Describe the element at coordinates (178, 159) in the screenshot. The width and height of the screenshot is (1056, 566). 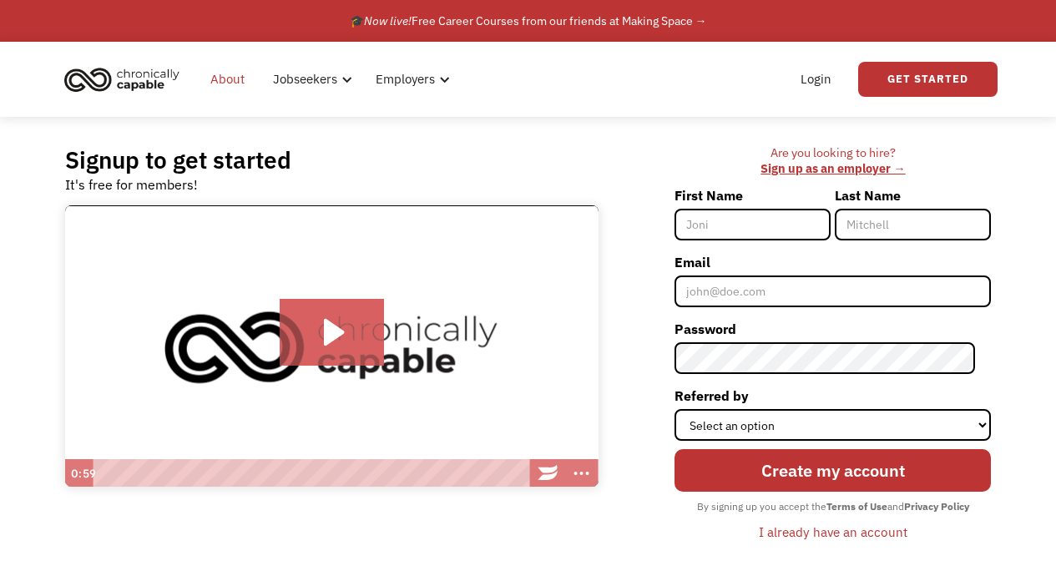
I see `h2: Signup to get started` at that location.